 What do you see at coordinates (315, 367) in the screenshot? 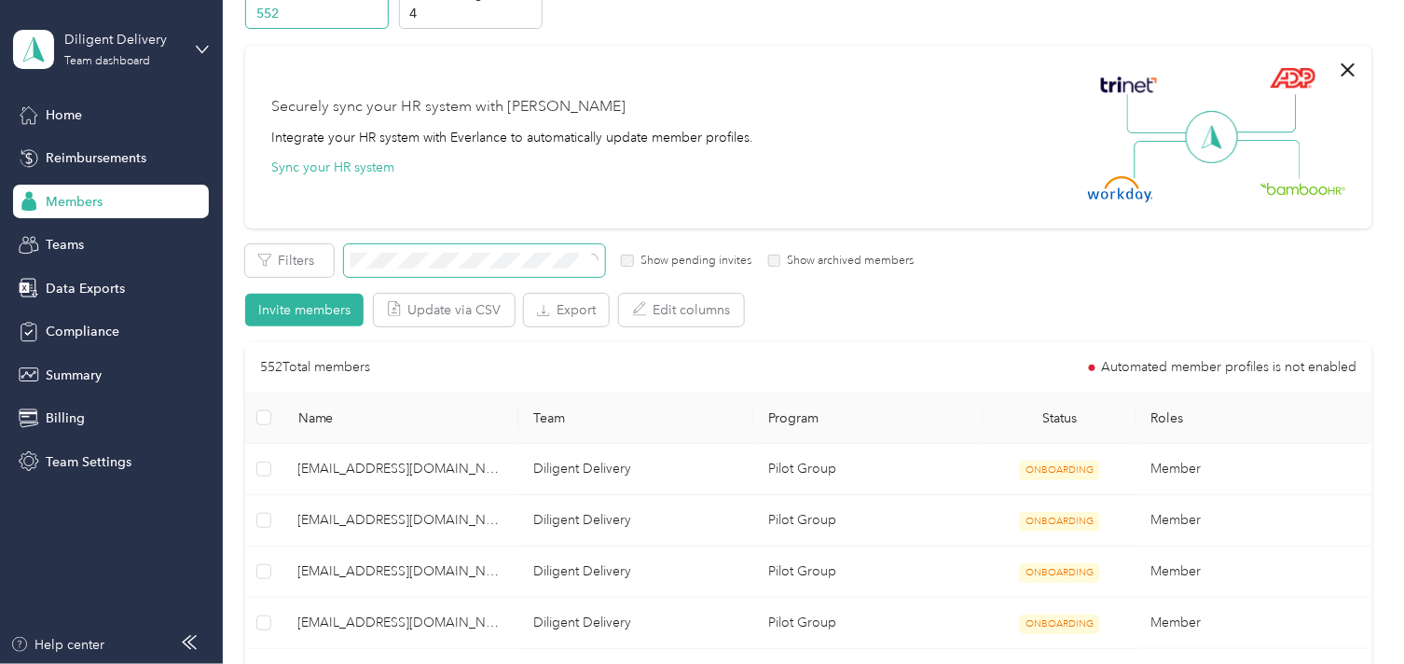
I see `p: 552 Total members` at bounding box center [315, 367].